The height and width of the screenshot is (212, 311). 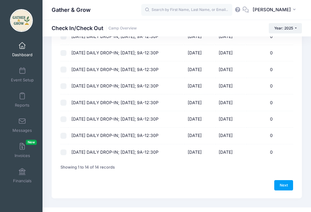 What do you see at coordinates (22, 150) in the screenshot?
I see `a: InvoicesNew` at bounding box center [22, 150].